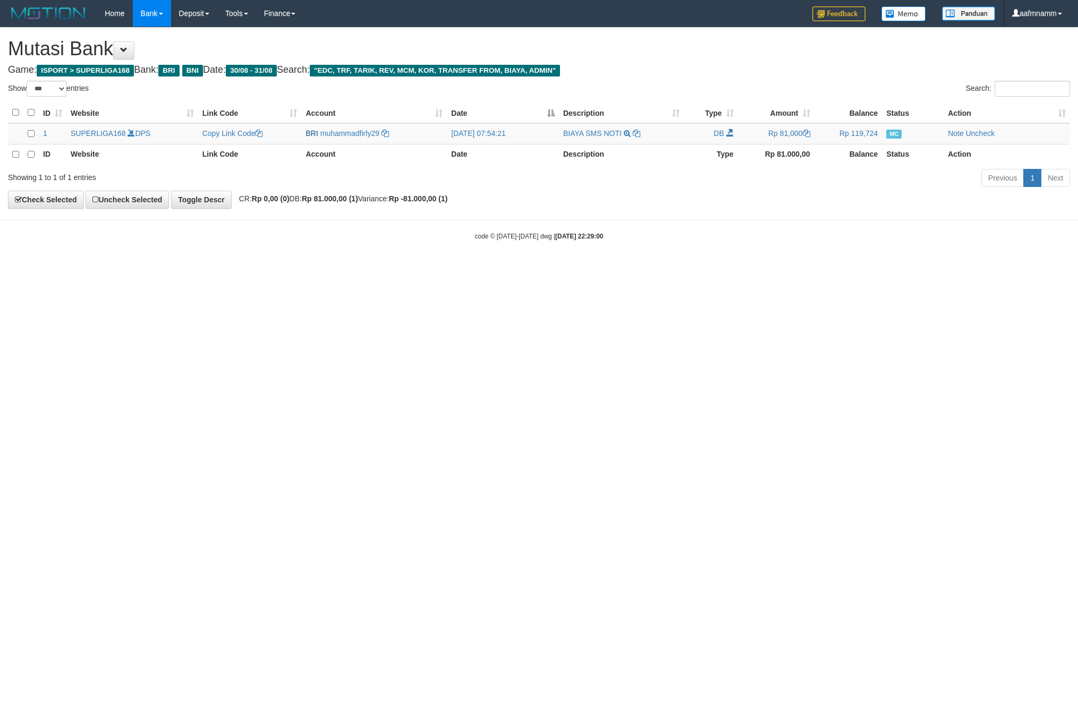  I want to click on a: 1, so click(1033, 178).